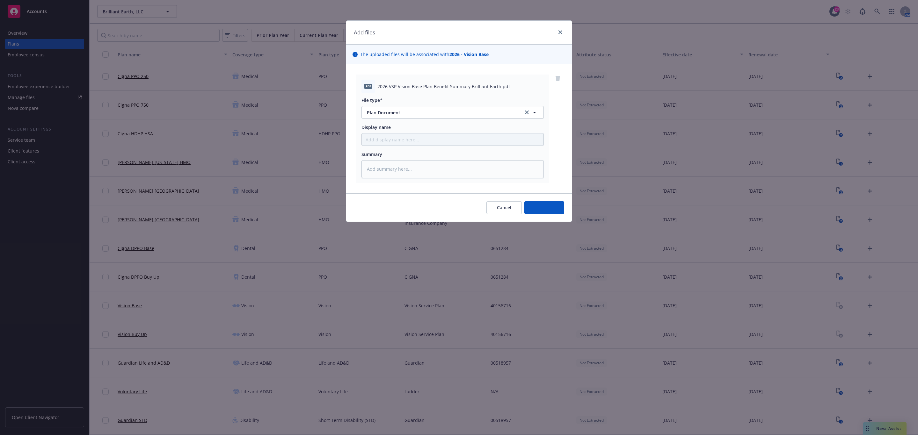  I want to click on button: Plan Documentclear selection, so click(452, 112).